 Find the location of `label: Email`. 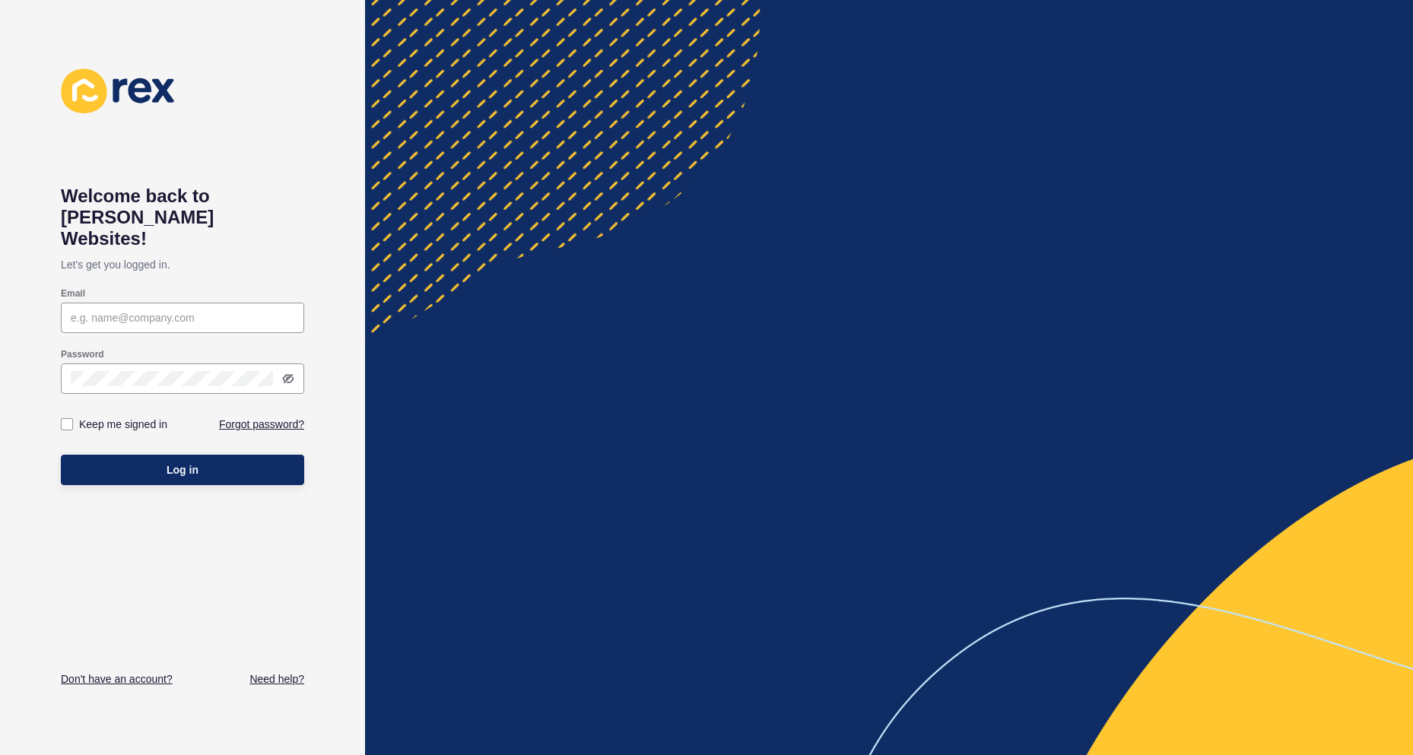

label: Email is located at coordinates (73, 293).